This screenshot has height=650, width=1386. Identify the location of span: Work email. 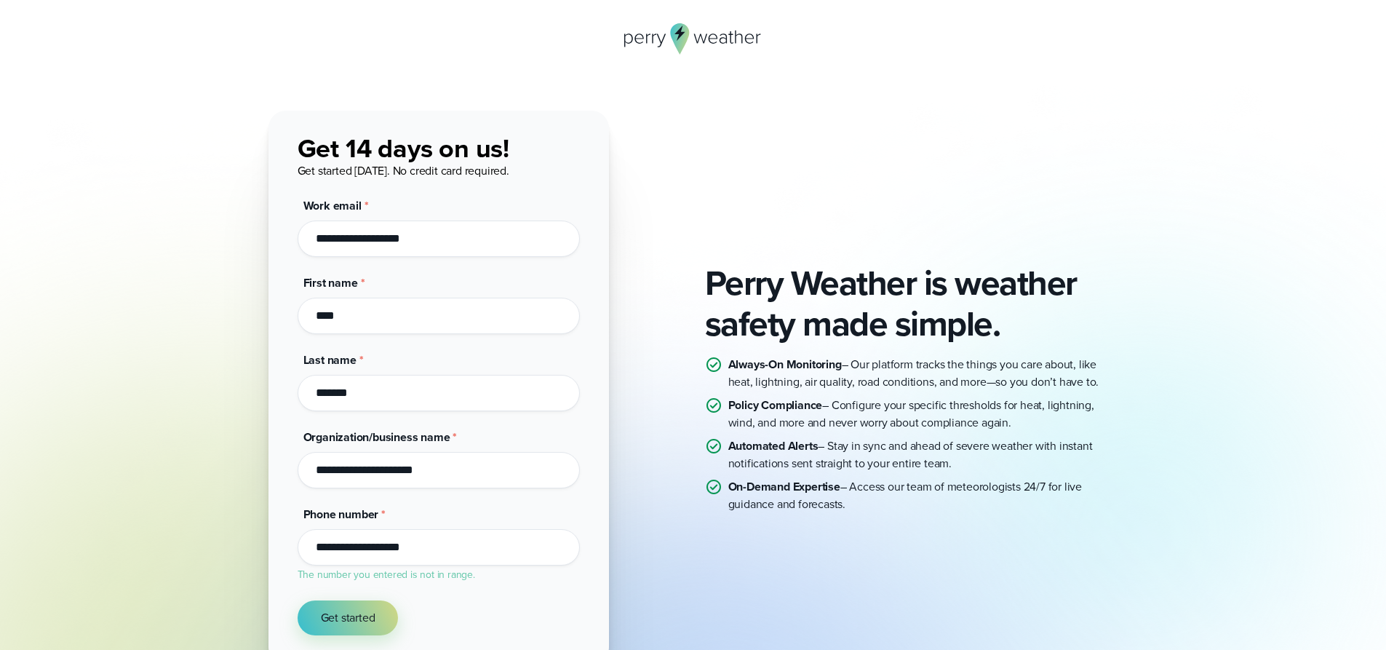
(333, 205).